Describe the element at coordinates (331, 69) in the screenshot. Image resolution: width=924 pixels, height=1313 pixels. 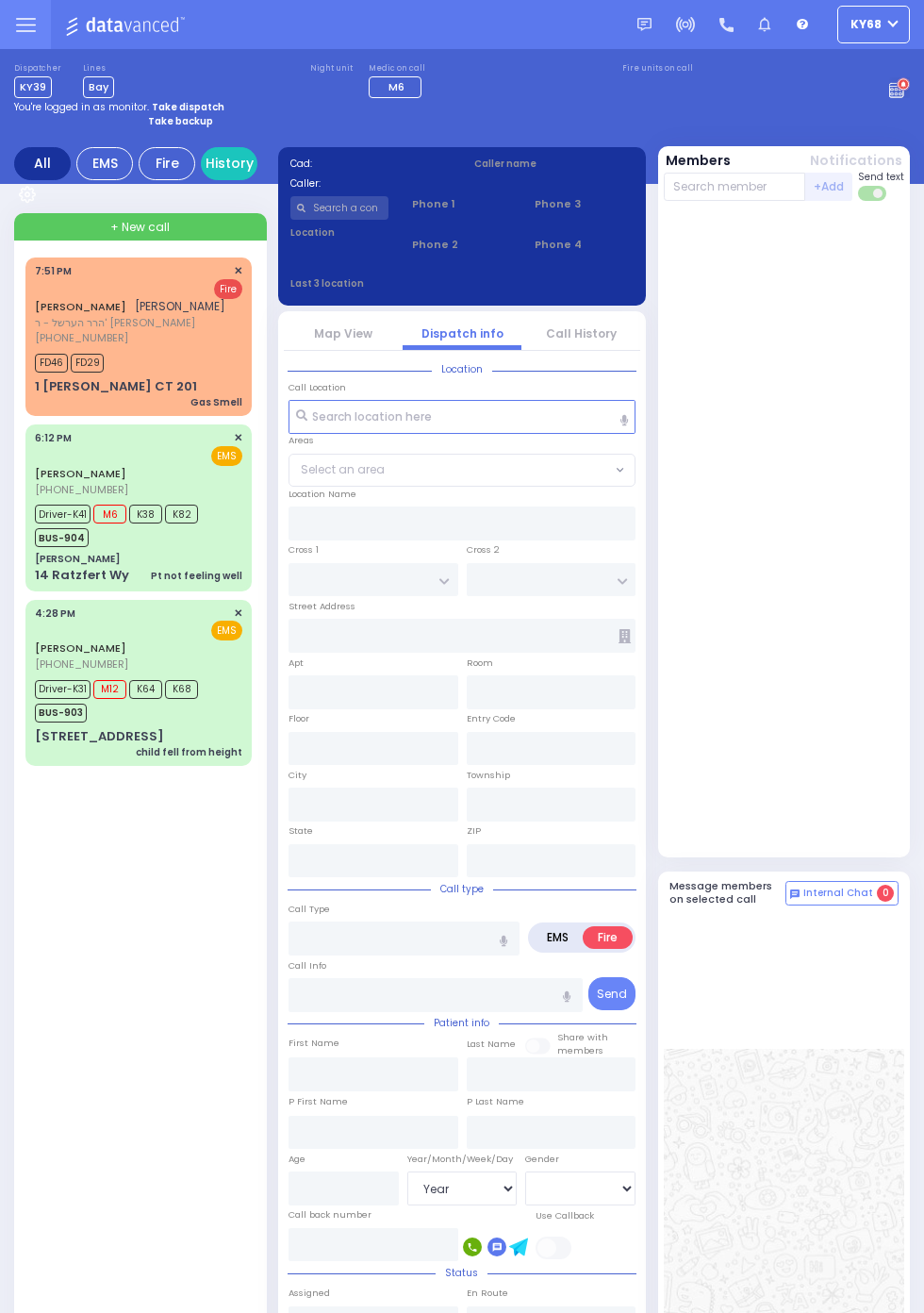
I see `label: Night unit` at that location.